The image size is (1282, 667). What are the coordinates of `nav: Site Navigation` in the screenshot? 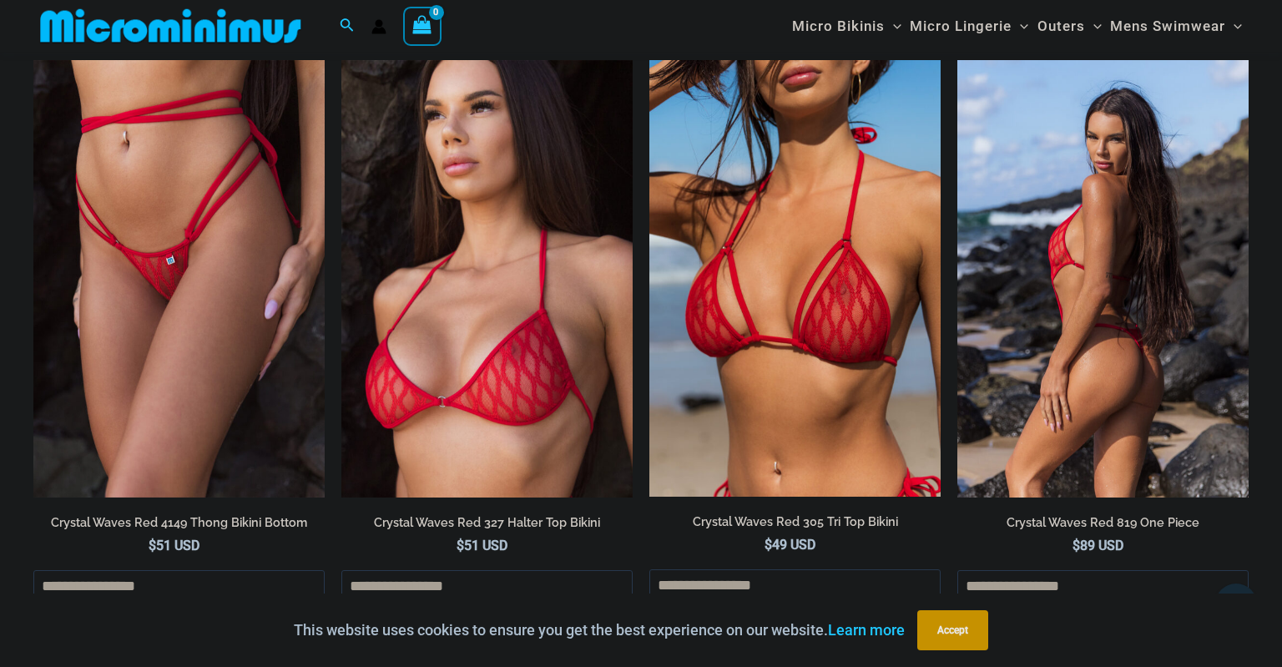 It's located at (1016, 26).